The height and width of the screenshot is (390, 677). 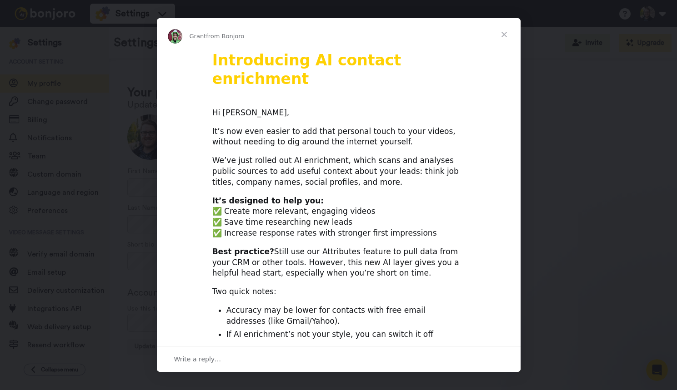 I want to click on div: Still use our Attributes feature to pull data from your CRM or other tools. However, this new AI ..., so click(x=339, y=263).